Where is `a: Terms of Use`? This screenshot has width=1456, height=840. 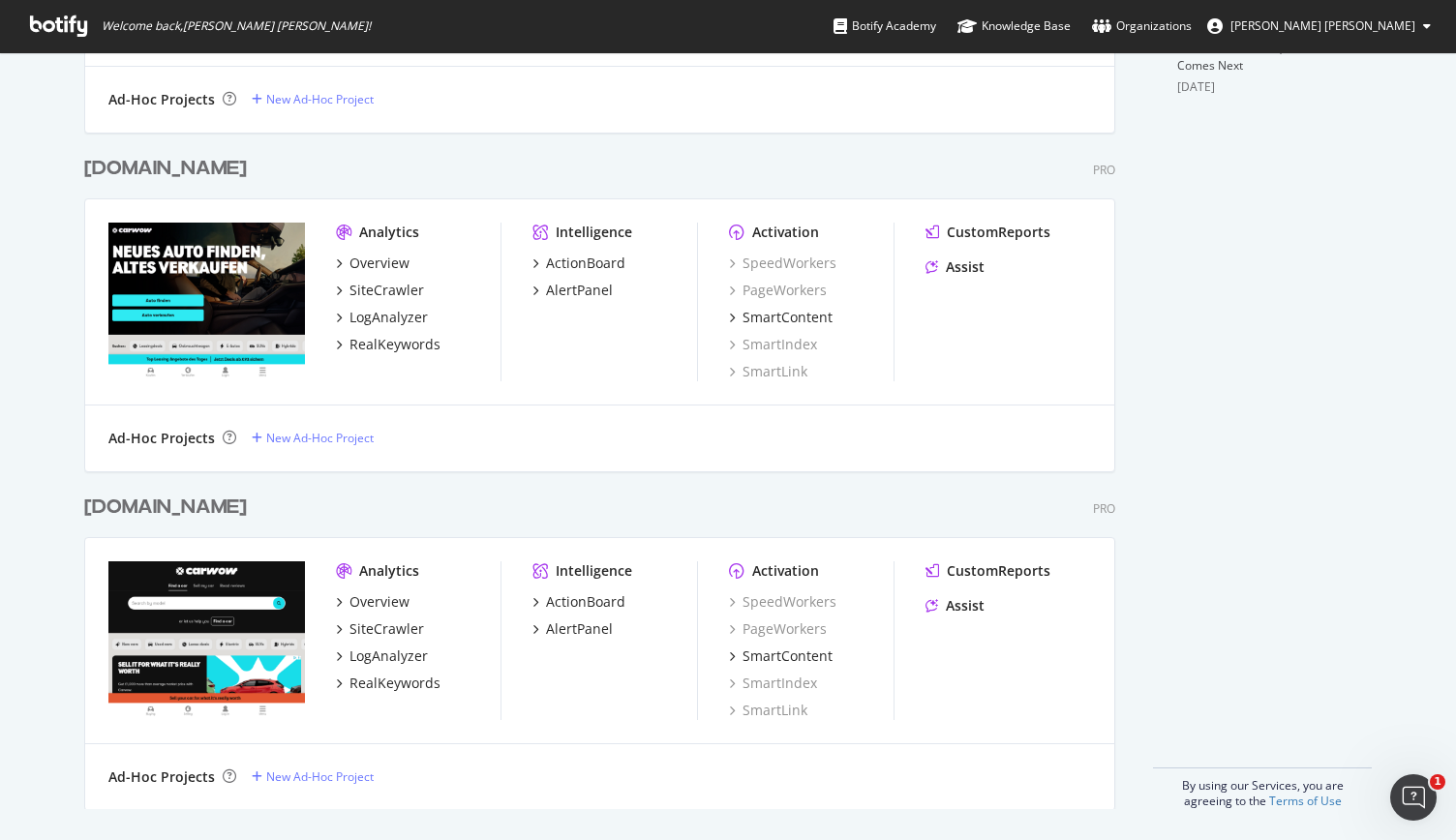
a: Terms of Use is located at coordinates (1305, 800).